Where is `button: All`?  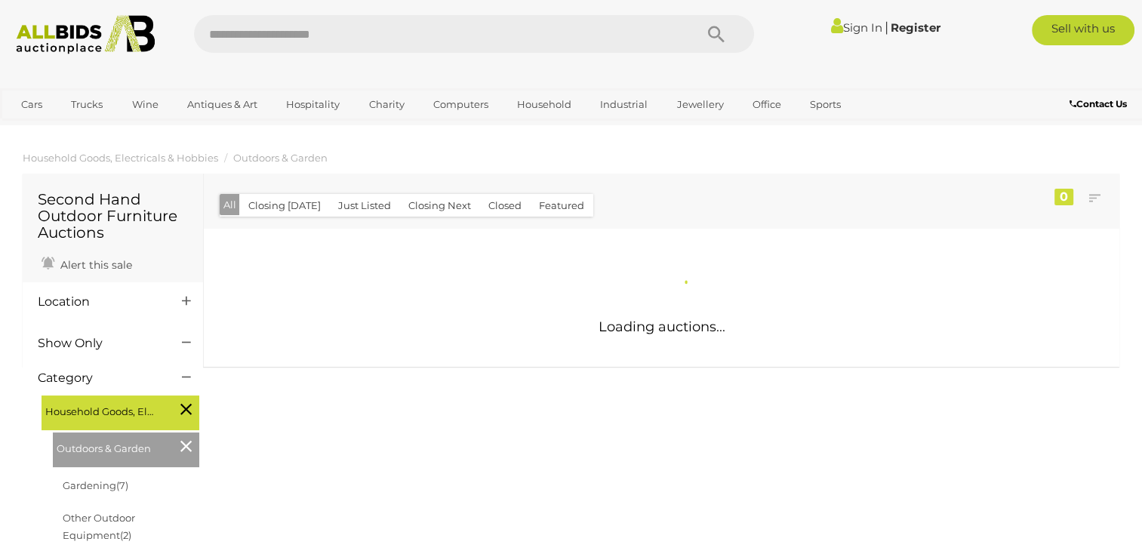 button: All is located at coordinates (229, 204).